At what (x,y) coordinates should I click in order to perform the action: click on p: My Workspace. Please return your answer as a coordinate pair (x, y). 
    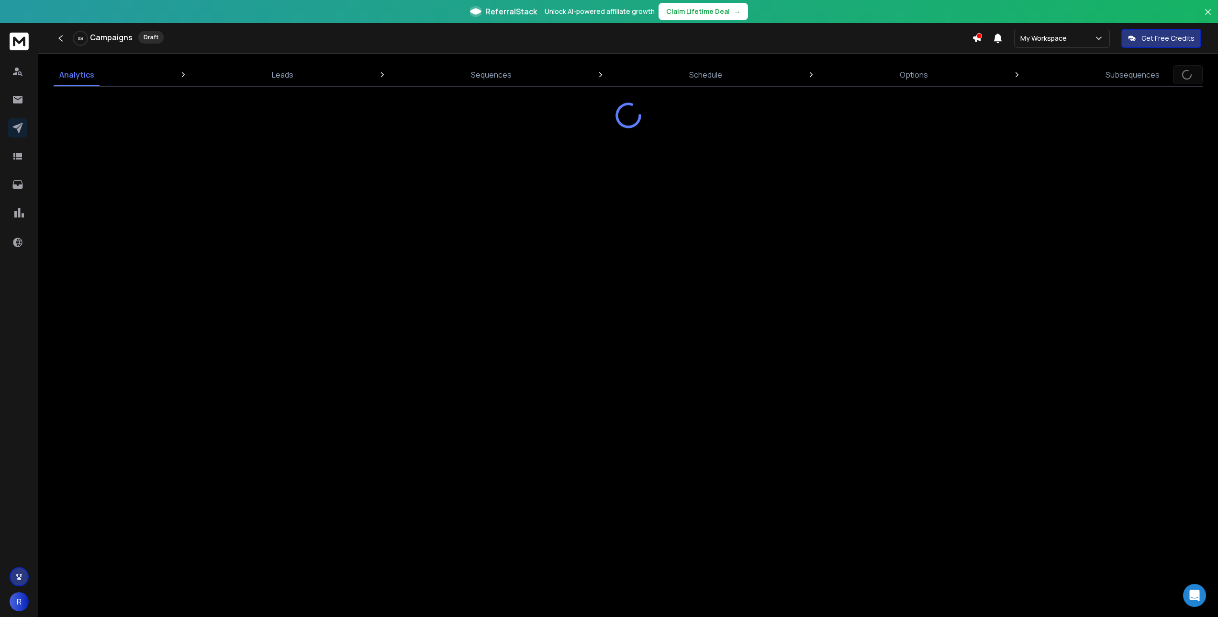
    Looking at the image, I should click on (1045, 38).